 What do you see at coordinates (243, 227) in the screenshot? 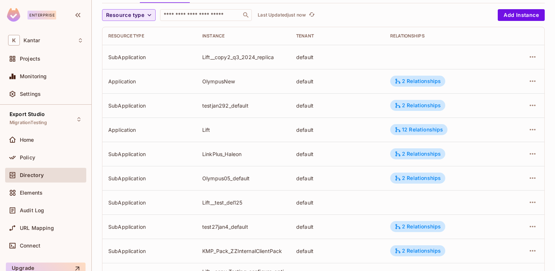
I see `div: test27jan4_default` at bounding box center [243, 227].